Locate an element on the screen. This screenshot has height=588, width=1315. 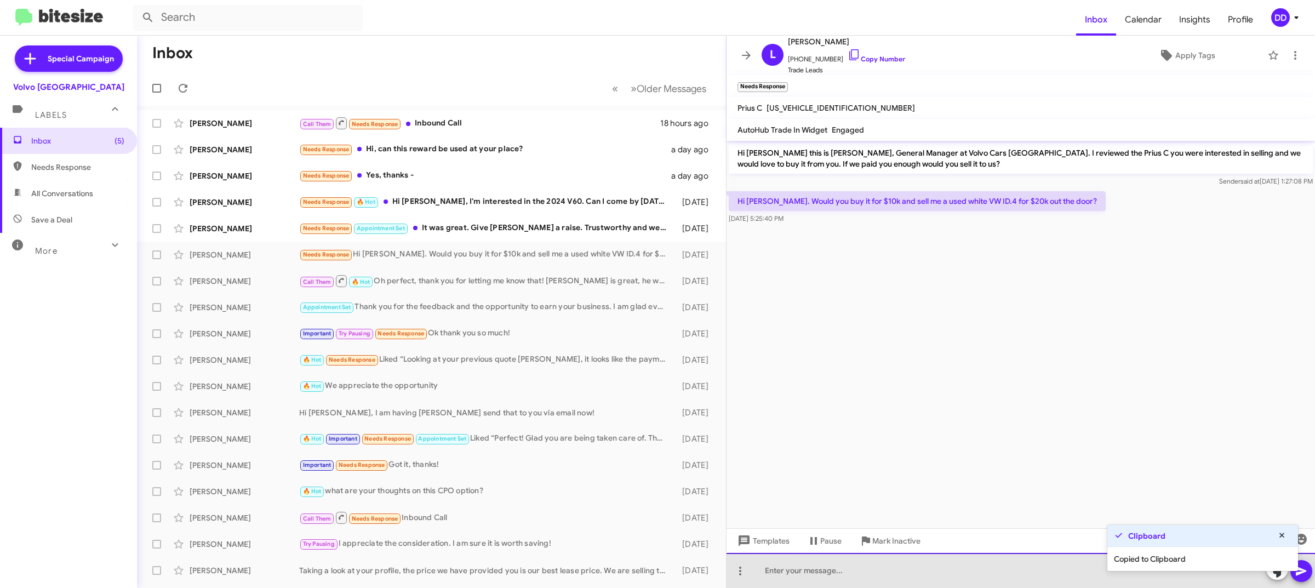
div: We appreciate the opportunity is located at coordinates (485, 386).